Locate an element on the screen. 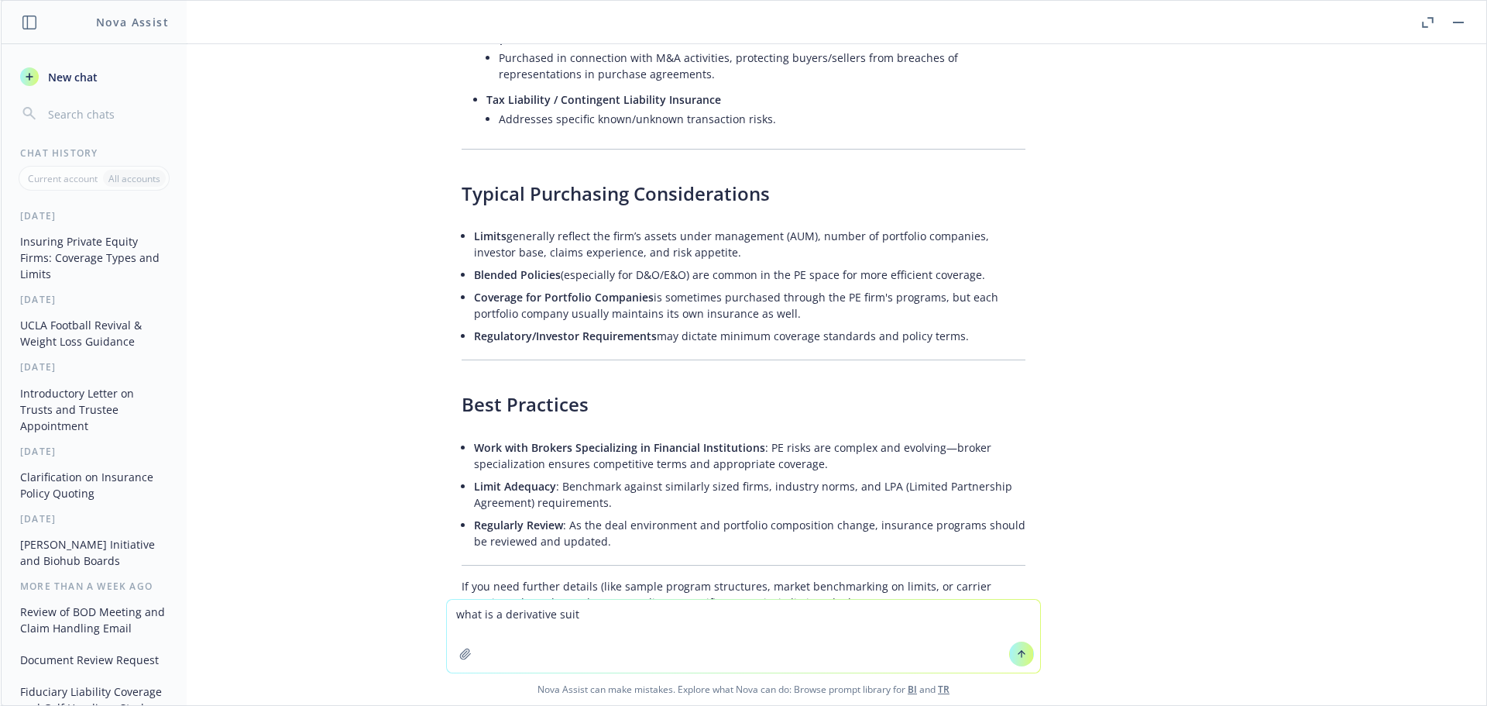  li: is sometimes purchased through the PE firm's programs, but each portfolio company usually maintai... is located at coordinates (750, 305).